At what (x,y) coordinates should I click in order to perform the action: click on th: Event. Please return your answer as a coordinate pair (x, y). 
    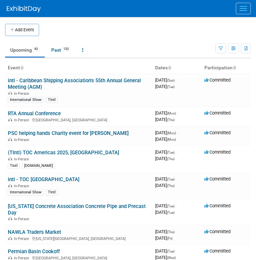
    Looking at the image, I should click on (79, 68).